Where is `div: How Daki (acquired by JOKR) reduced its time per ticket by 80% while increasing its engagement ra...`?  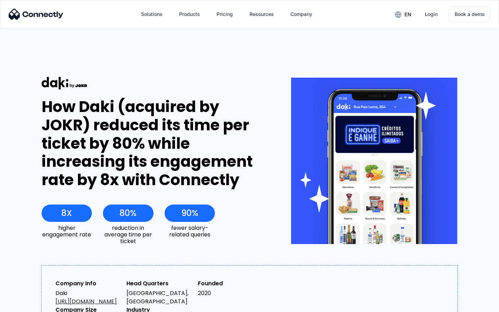 div: How Daki (acquired by JOKR) reduced its time per ticket by 80% while increasing its engagement ra... is located at coordinates (154, 144).